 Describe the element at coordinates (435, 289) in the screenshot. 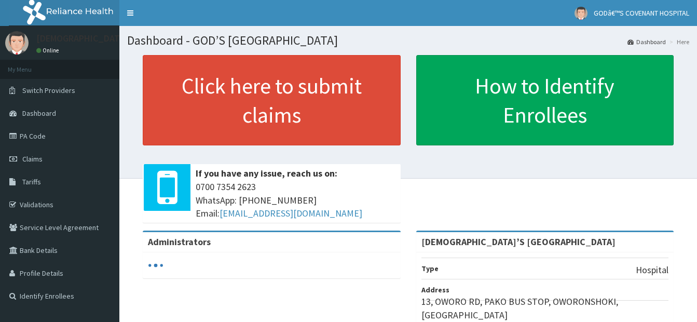

I see `b: Address` at that location.